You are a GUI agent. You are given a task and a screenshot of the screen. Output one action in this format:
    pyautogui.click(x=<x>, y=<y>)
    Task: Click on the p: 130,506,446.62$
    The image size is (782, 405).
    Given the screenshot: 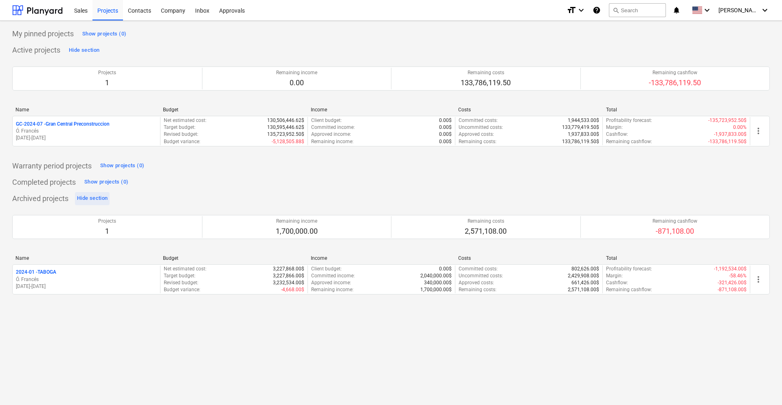 What is the action you would take?
    pyautogui.click(x=286, y=120)
    